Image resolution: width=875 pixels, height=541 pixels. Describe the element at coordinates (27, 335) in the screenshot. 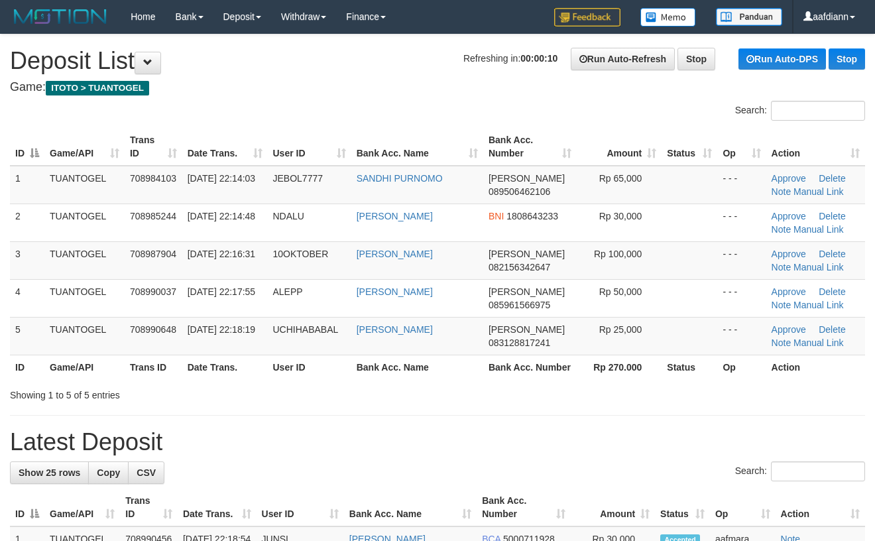

I see `td: 5` at that location.